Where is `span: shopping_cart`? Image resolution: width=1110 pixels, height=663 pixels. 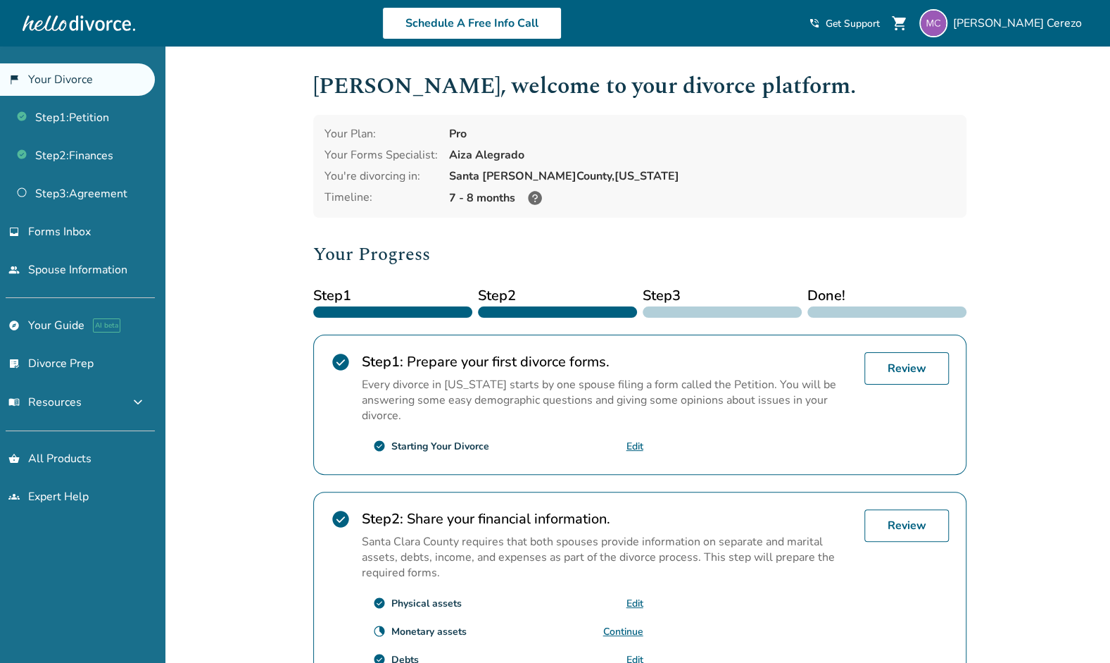
span: shopping_cart is located at coordinates (900, 23).